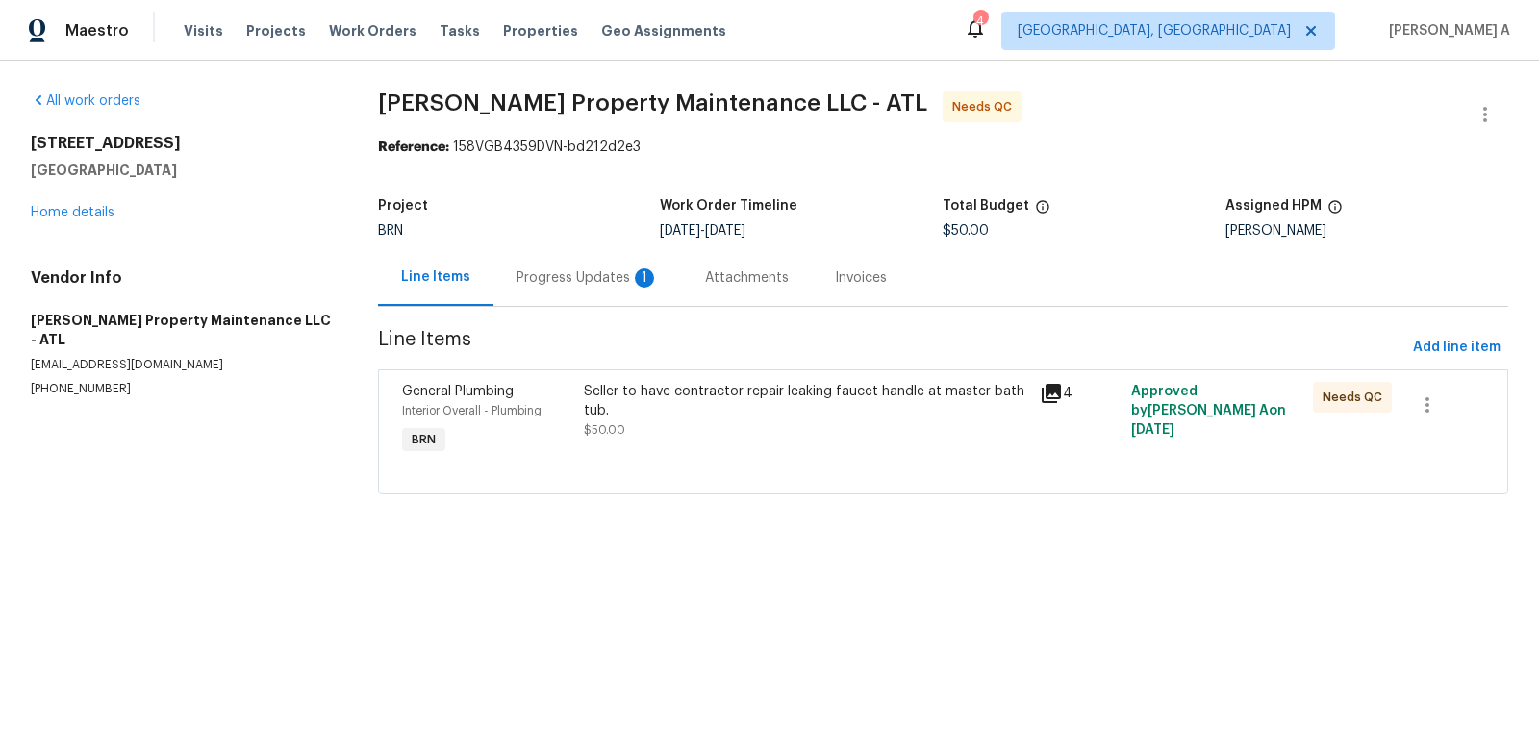 Image resolution: width=1539 pixels, height=732 pixels. I want to click on div: Line Items, so click(436, 277).